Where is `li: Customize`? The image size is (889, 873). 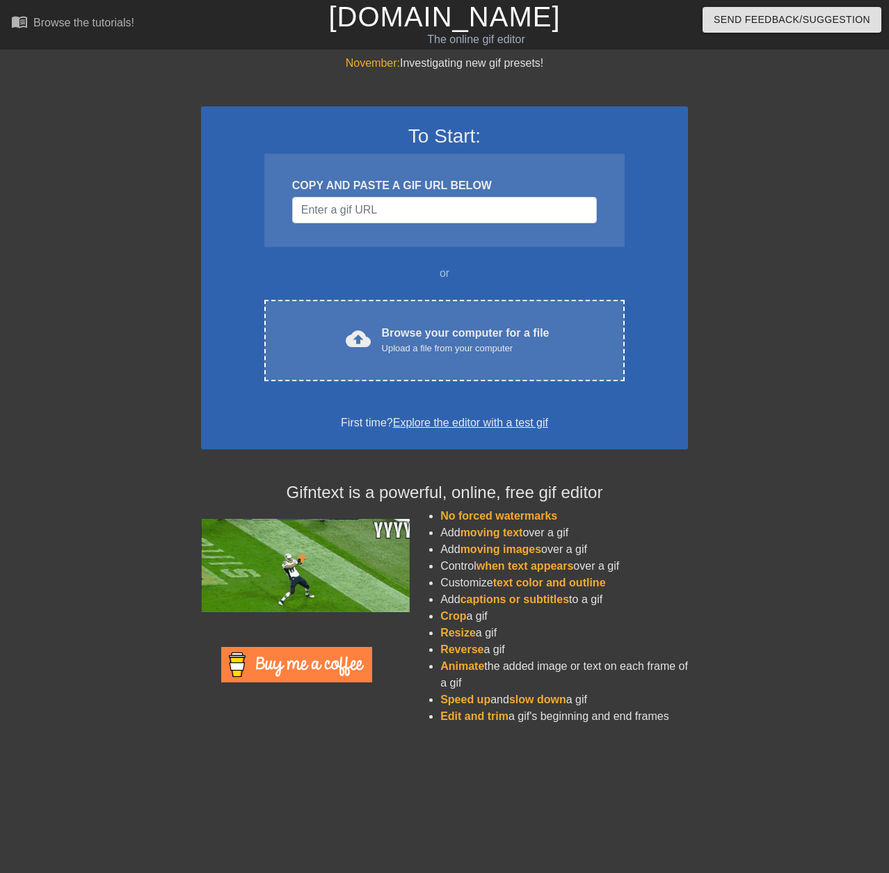 li: Customize is located at coordinates (564, 583).